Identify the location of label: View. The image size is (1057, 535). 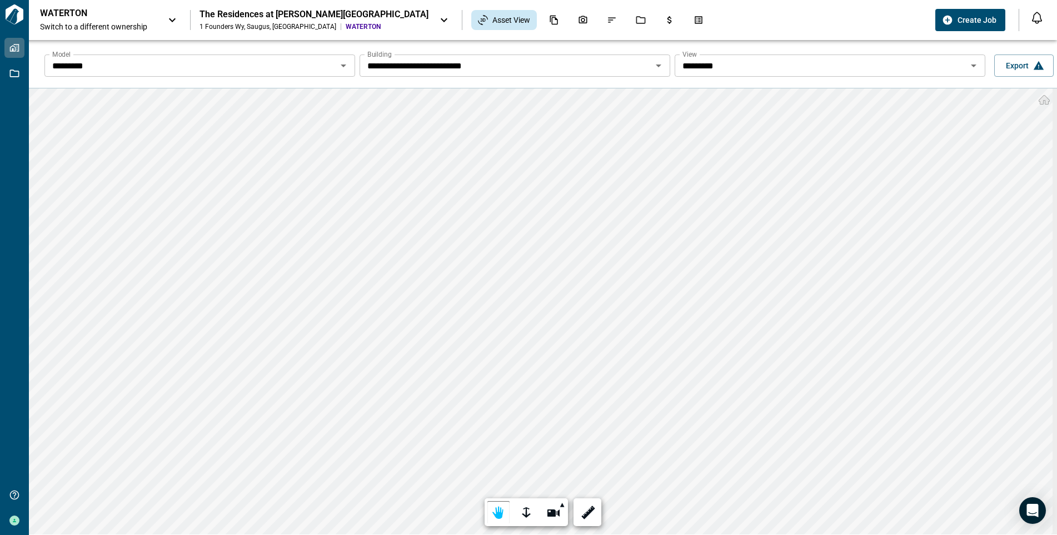
(690, 54).